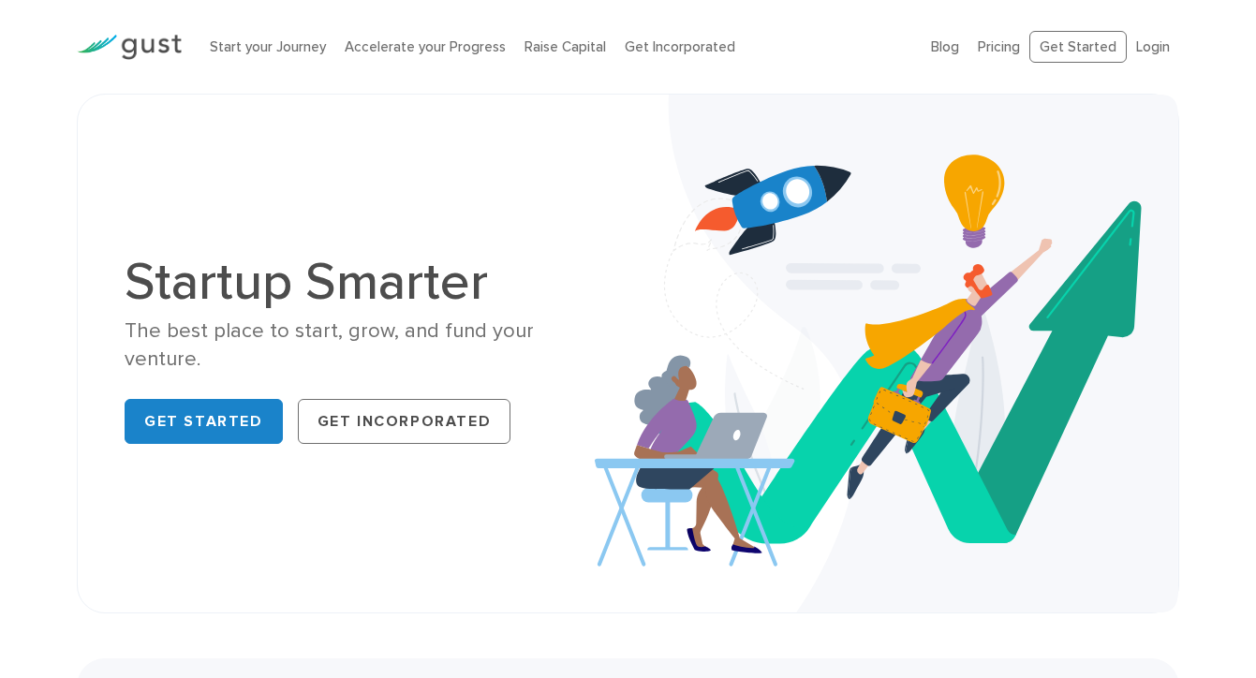  What do you see at coordinates (369, 345) in the screenshot?
I see `div: The best place to start, grow, and fund your venture.` at bounding box center [369, 345].